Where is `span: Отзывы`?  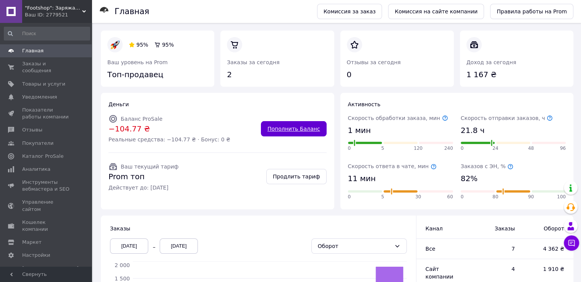
span: Отзывы is located at coordinates (32, 130).